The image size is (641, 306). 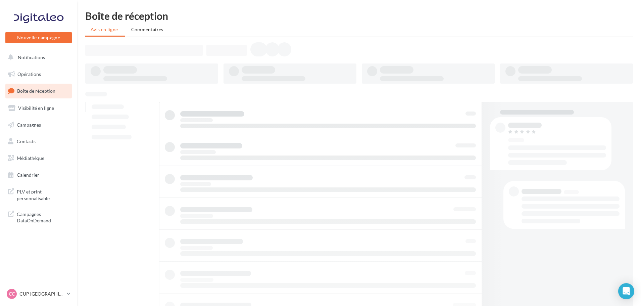 I want to click on a: Campagnes, so click(x=39, y=125).